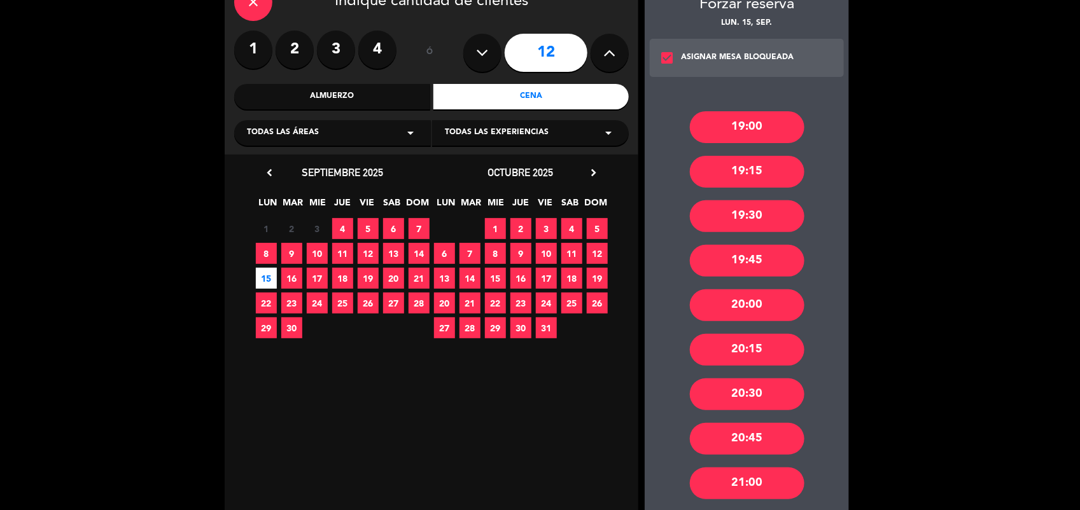 The image size is (1080, 510). Describe the element at coordinates (747, 305) in the screenshot. I see `div: 20:00` at that location.